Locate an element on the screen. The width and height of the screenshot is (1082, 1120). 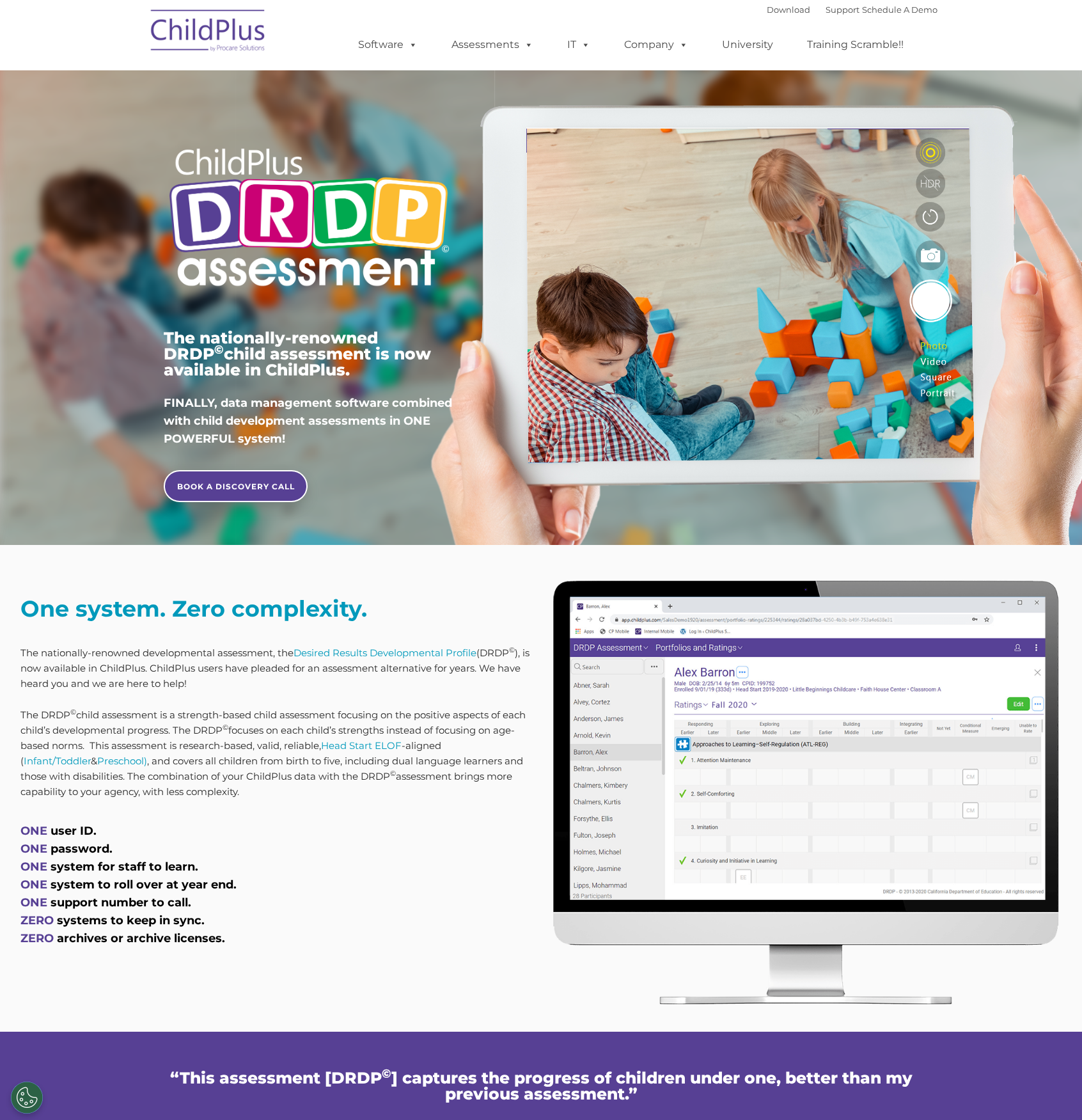
span: user ID. is located at coordinates (74, 831).